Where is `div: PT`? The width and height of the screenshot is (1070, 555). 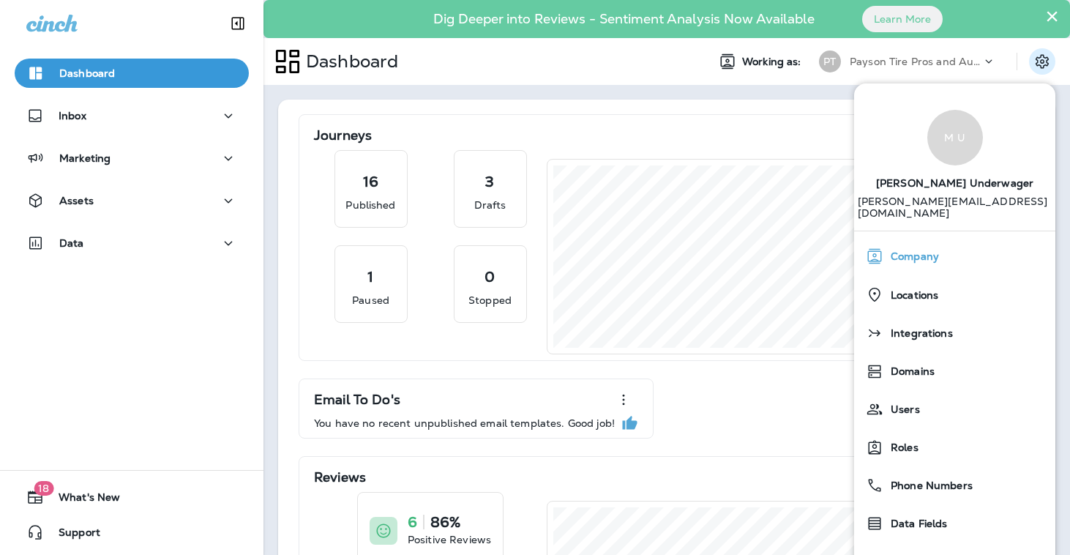
div: PT is located at coordinates (830, 61).